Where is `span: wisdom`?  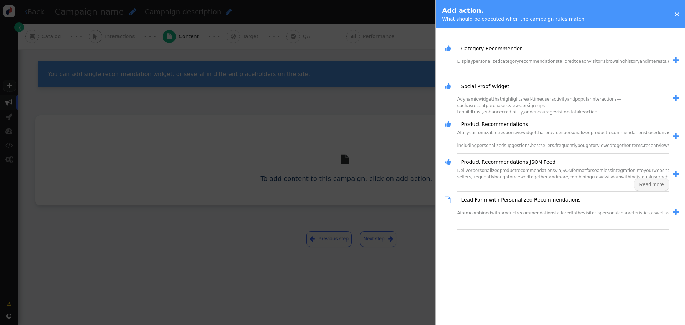
span: wisdom is located at coordinates (613, 177).